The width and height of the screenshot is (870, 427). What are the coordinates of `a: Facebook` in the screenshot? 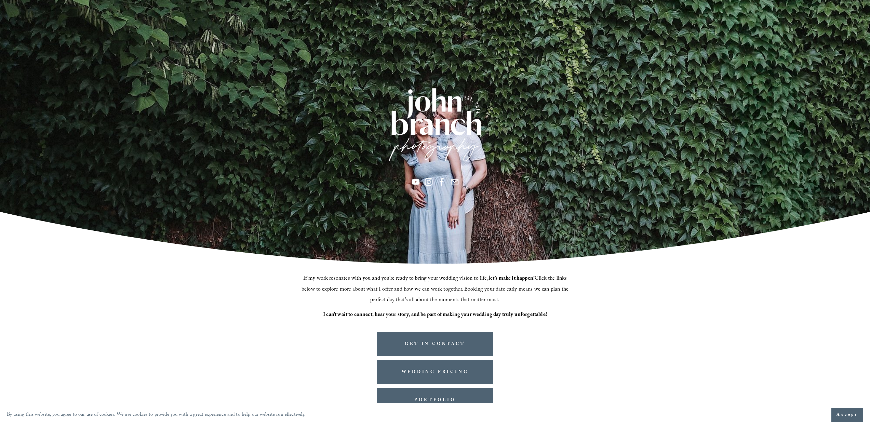 It's located at (442, 182).